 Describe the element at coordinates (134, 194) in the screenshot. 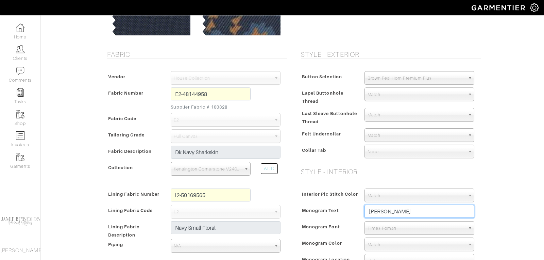

I see `span: Lining Fabric Number` at that location.